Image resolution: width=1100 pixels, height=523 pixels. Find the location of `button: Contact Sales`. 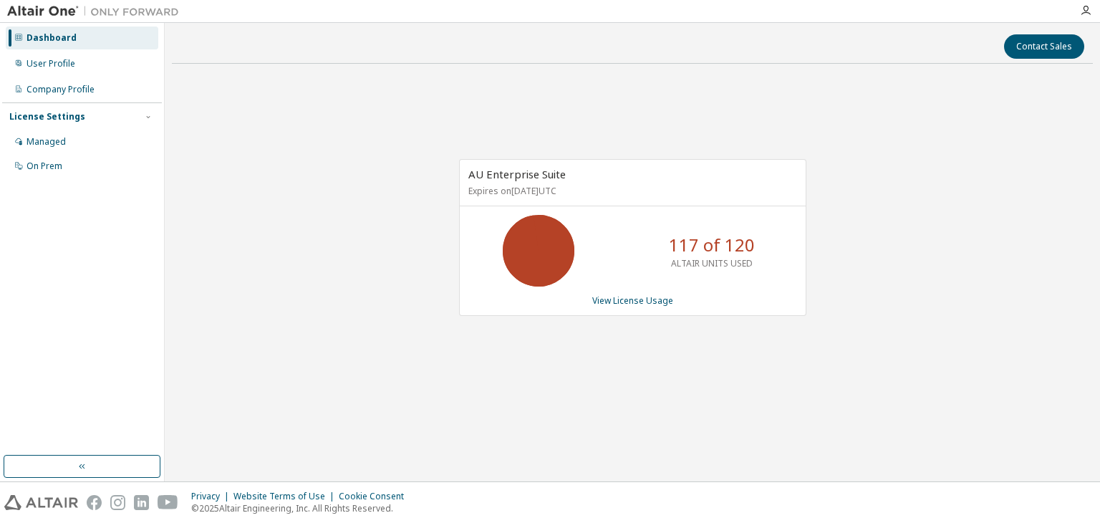

button: Contact Sales is located at coordinates (1044, 47).